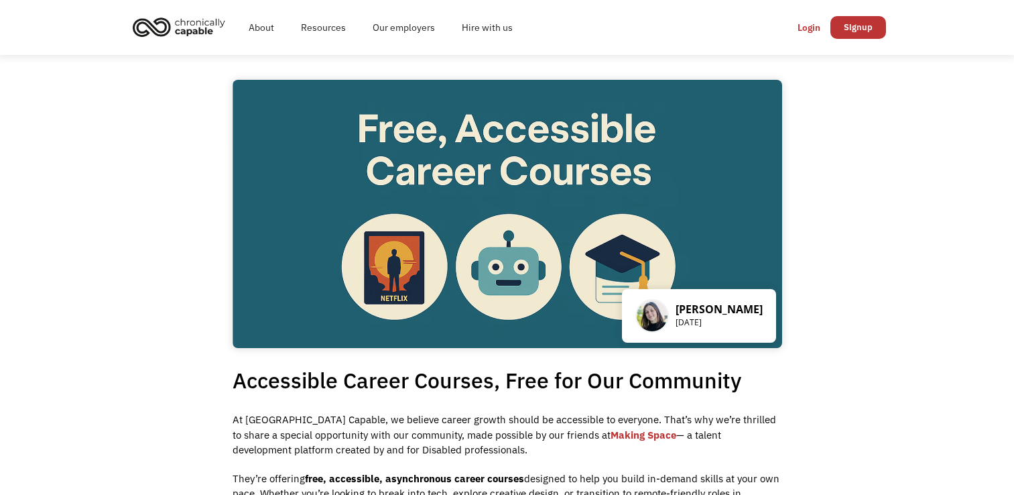 This screenshot has height=495, width=1014. I want to click on a: Hire with us, so click(487, 27).